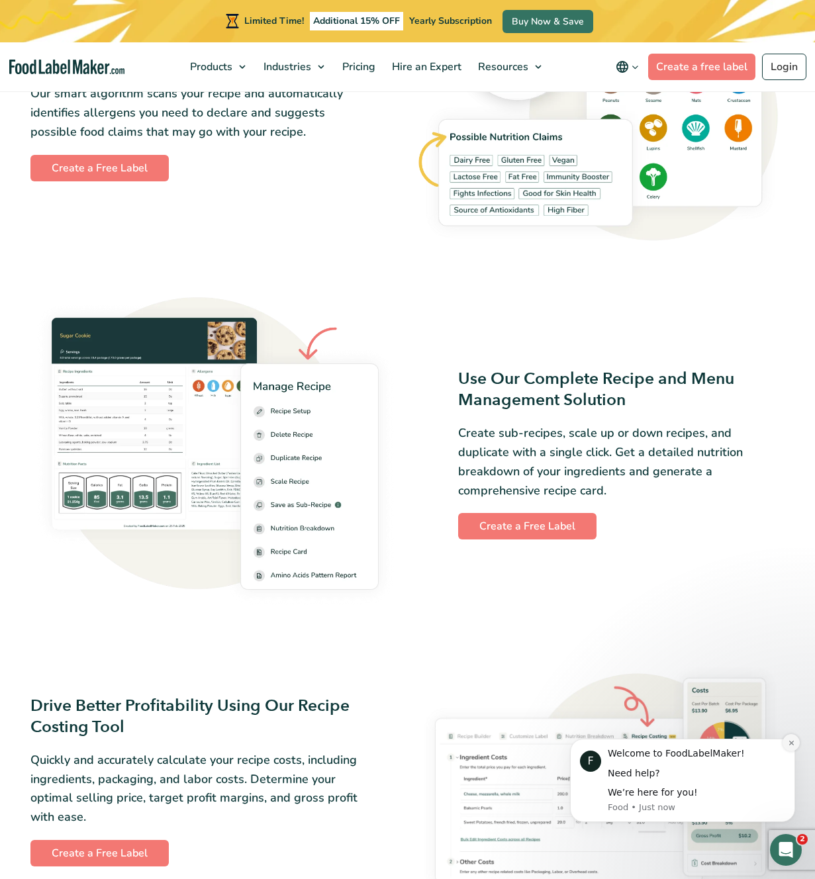 The image size is (815, 879). What do you see at coordinates (622, 389) in the screenshot?
I see `h3: Use Our Complete Recipe and Menu Management Solution` at bounding box center [622, 389].